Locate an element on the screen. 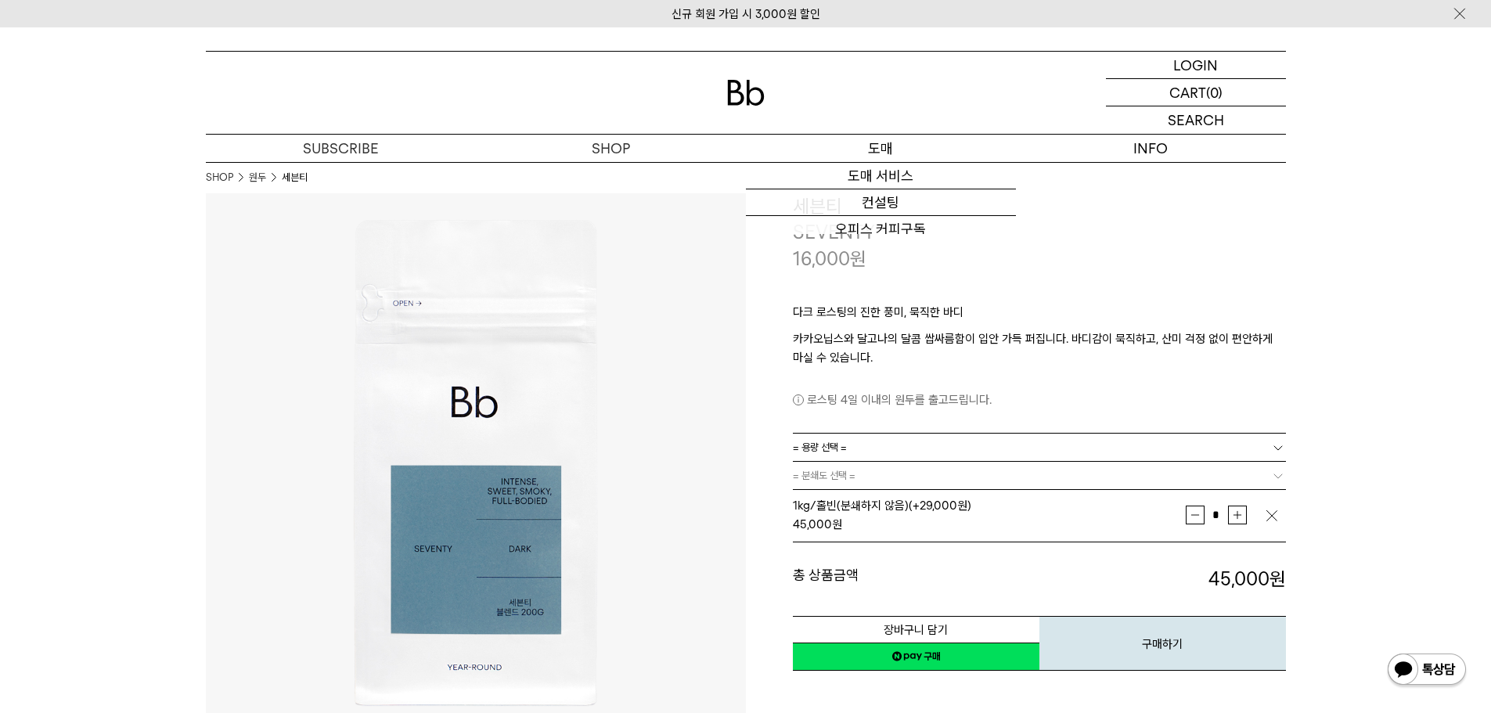  p: 16,000 is located at coordinates (830, 259).